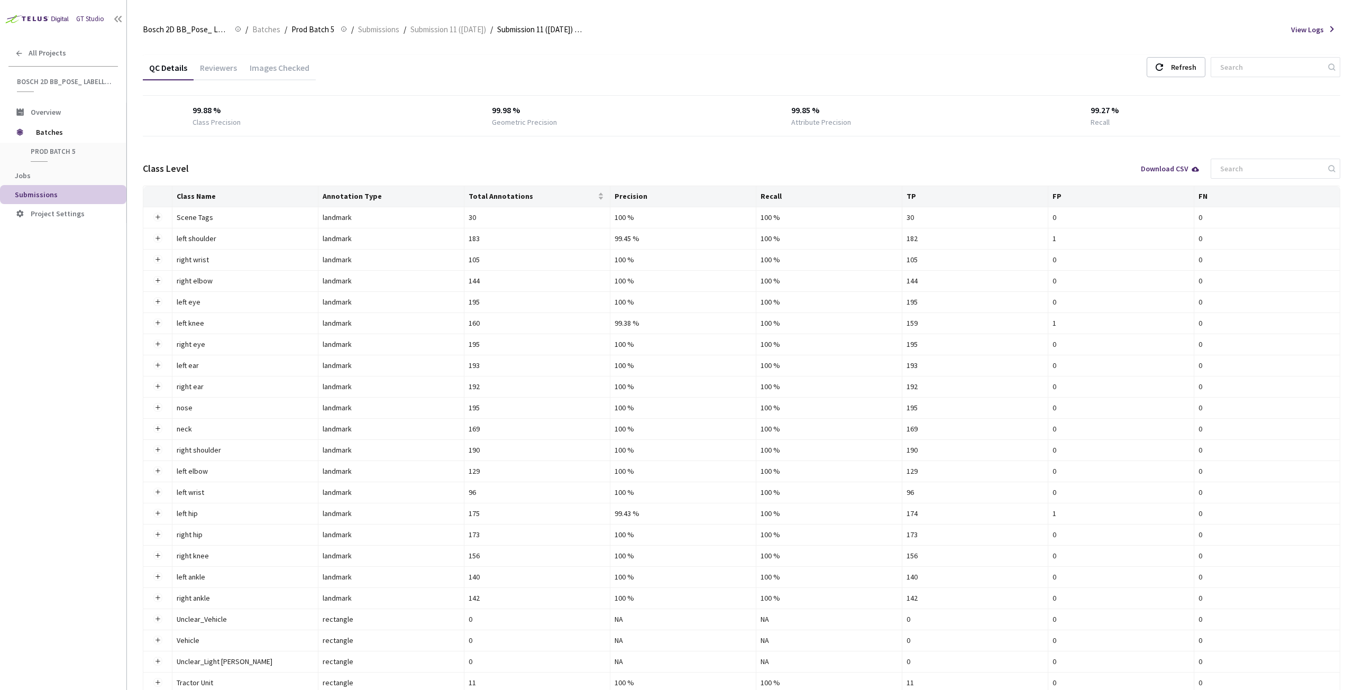  What do you see at coordinates (58, 214) in the screenshot?
I see `span: Project Settings` at bounding box center [58, 214].